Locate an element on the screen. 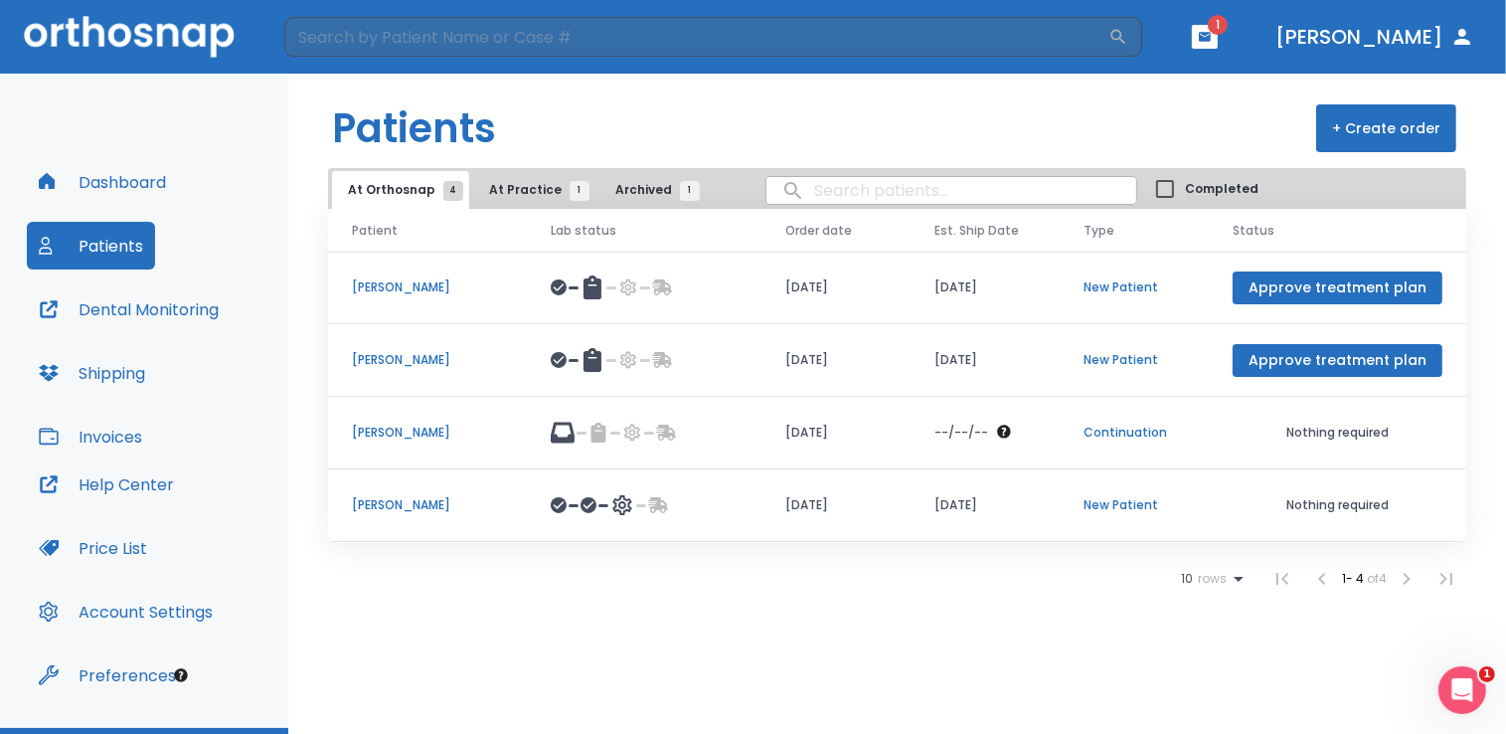 Image resolution: width=1506 pixels, height=734 pixels. span: Lab status is located at coordinates (583, 231).